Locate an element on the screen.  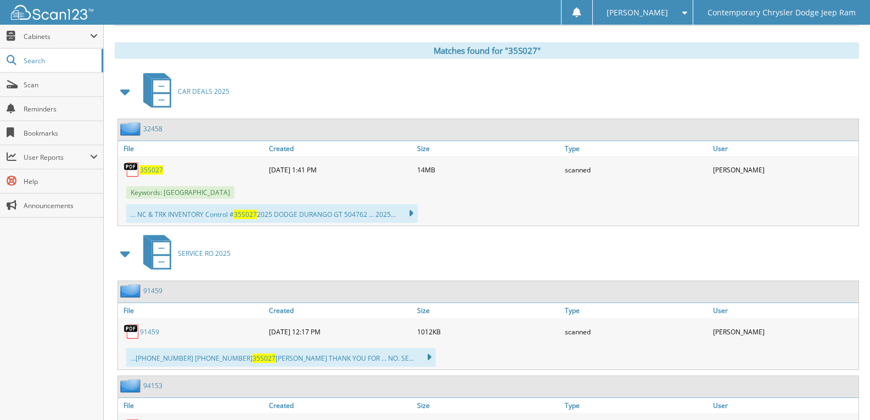
a: 35S027 is located at coordinates (151, 170).